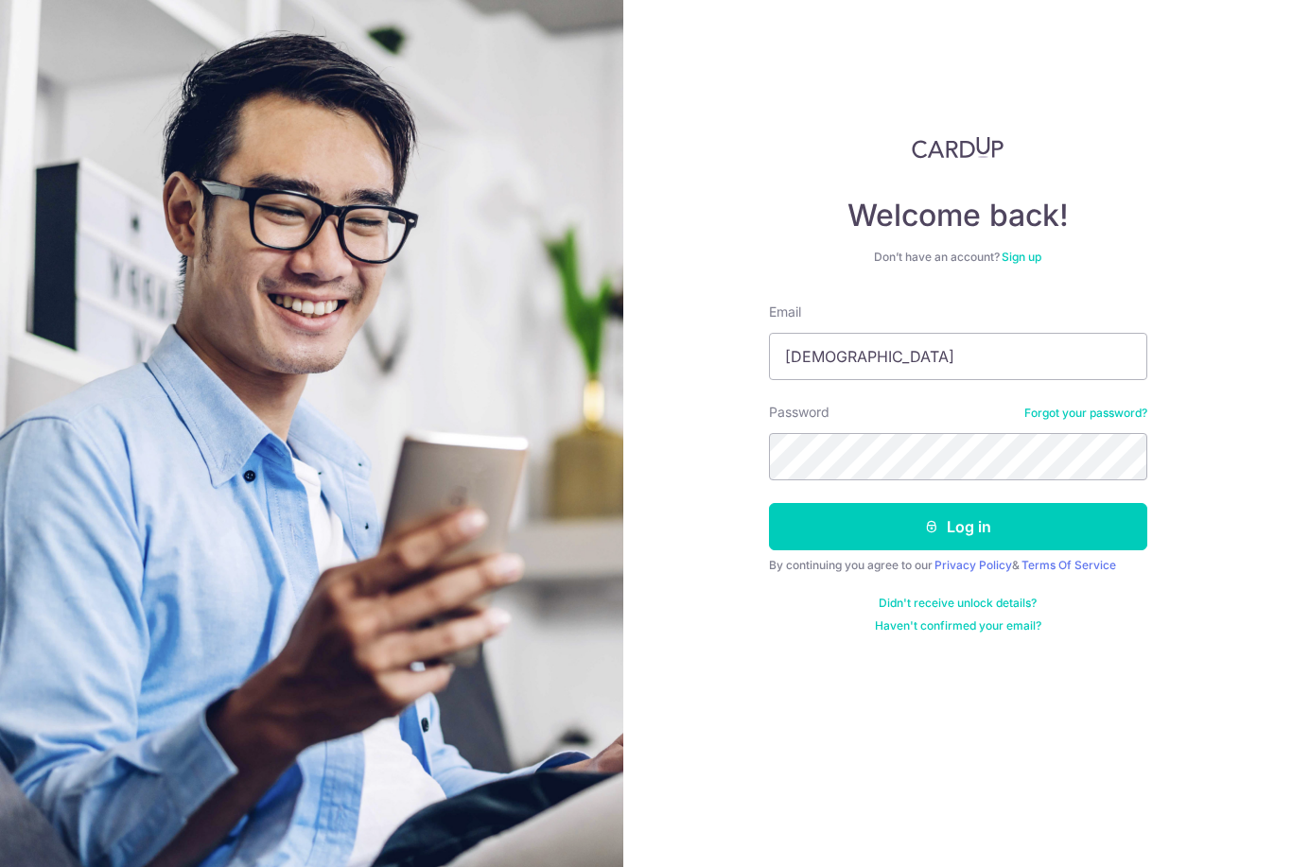  Describe the element at coordinates (958, 566) in the screenshot. I see `div: By continuing you agree to our &` at that location.